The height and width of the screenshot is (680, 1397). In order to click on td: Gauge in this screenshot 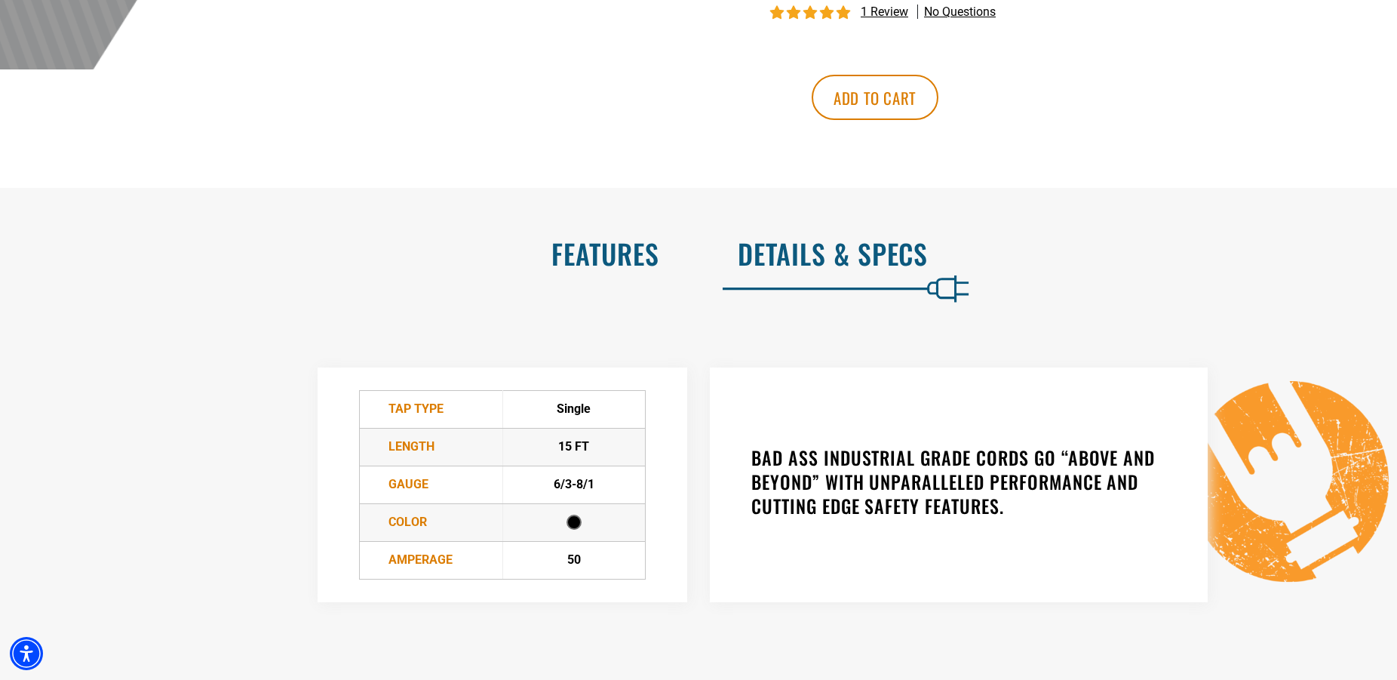, I will do `click(432, 484)`.